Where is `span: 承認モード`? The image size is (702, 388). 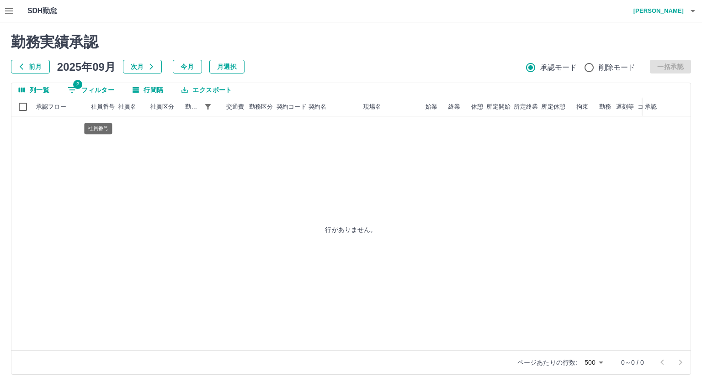
span: 承認モード is located at coordinates (558, 68).